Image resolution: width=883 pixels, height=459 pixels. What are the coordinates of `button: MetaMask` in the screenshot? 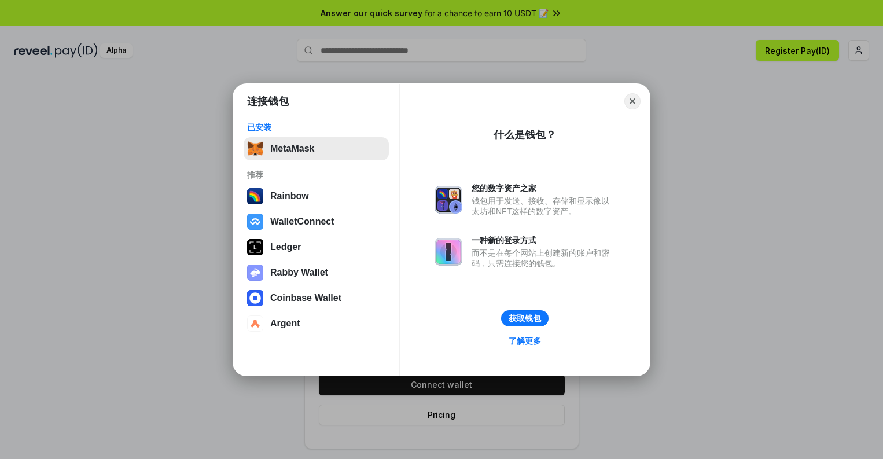 It's located at (316, 149).